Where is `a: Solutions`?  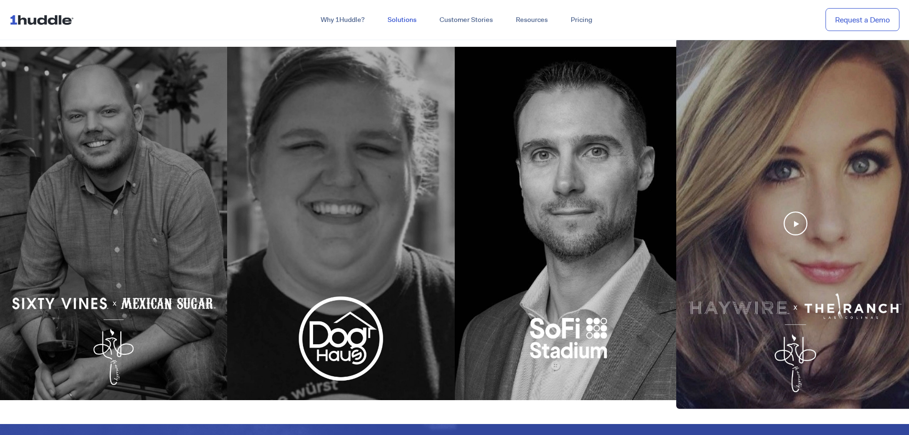
a: Solutions is located at coordinates (402, 20).